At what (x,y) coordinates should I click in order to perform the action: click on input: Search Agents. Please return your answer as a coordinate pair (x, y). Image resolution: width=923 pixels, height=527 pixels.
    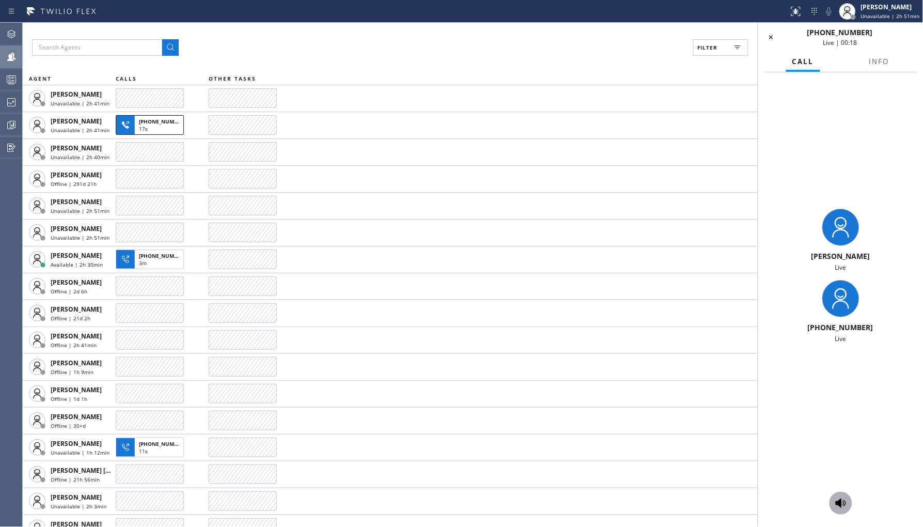
    Looking at the image, I should click on (97, 48).